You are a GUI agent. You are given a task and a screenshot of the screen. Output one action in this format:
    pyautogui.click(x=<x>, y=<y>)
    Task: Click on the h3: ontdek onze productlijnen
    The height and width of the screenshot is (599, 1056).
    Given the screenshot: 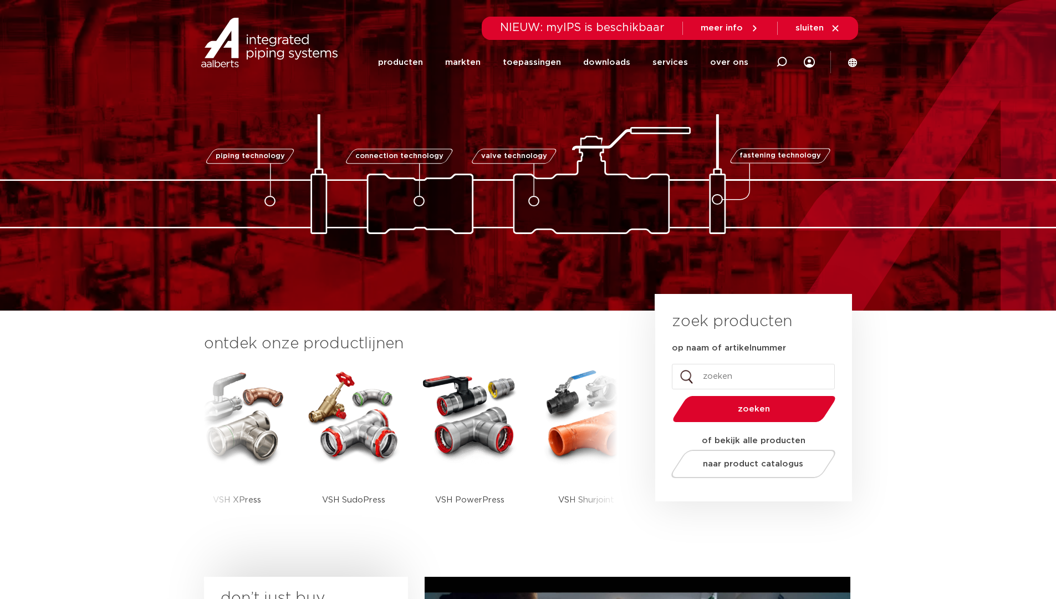 What is the action you would take?
    pyautogui.click(x=411, y=344)
    